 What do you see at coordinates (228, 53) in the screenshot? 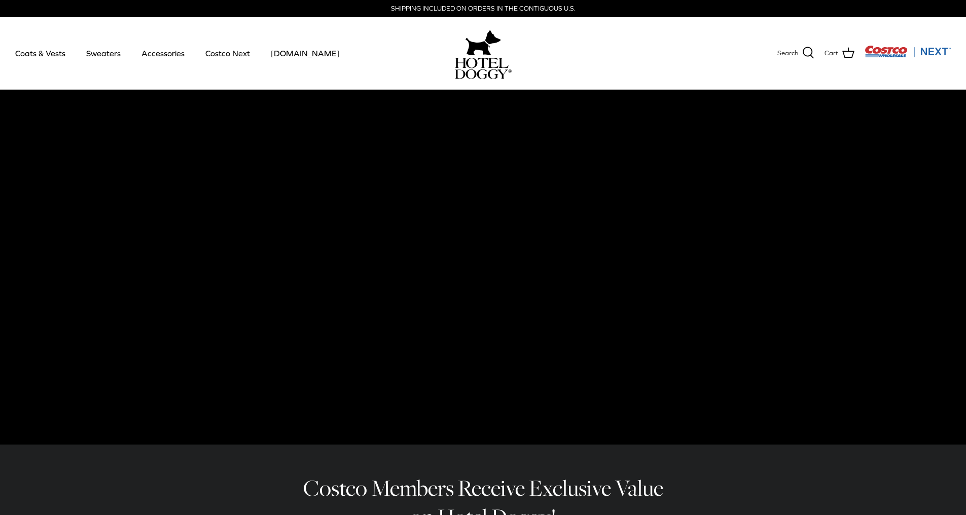
I see `a: Costco Next` at bounding box center [228, 53].